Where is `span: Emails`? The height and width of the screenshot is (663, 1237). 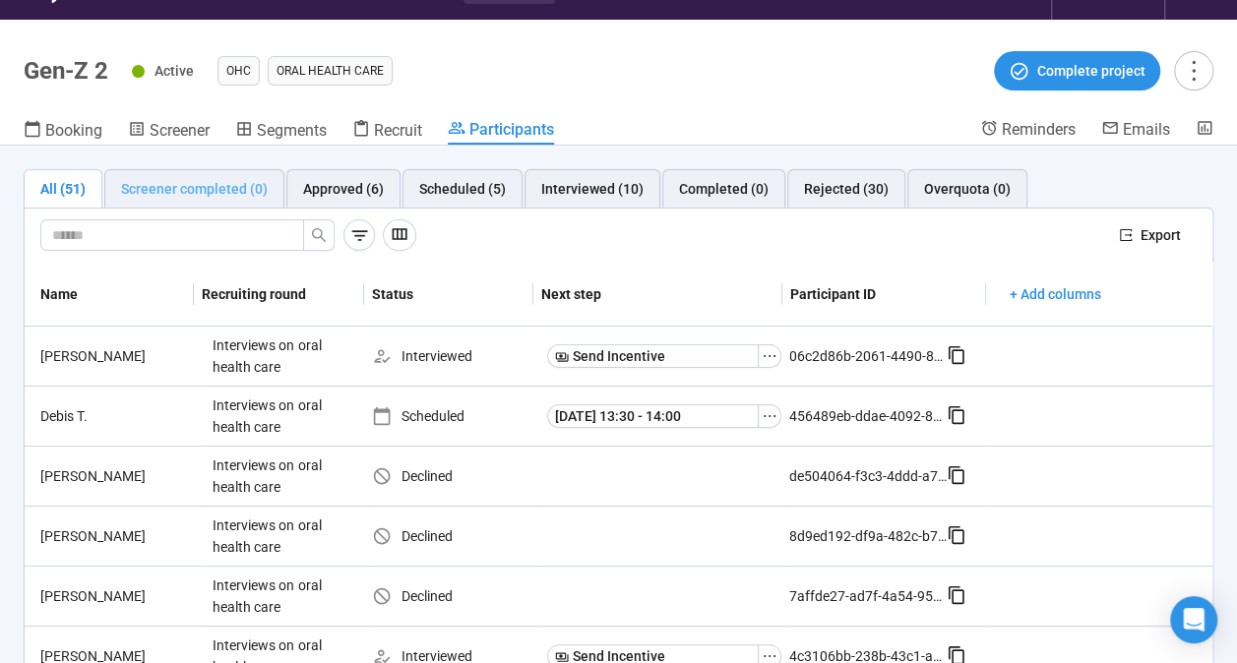
span: Emails is located at coordinates (1146, 129).